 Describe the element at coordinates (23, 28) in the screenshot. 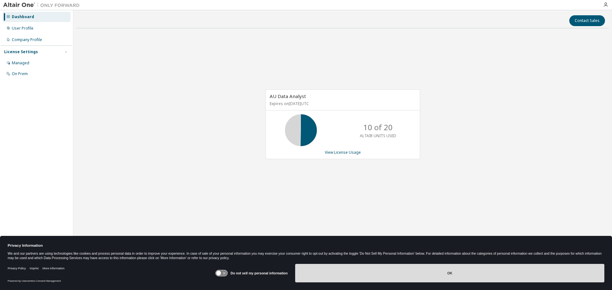

I see `div: User Profile` at that location.